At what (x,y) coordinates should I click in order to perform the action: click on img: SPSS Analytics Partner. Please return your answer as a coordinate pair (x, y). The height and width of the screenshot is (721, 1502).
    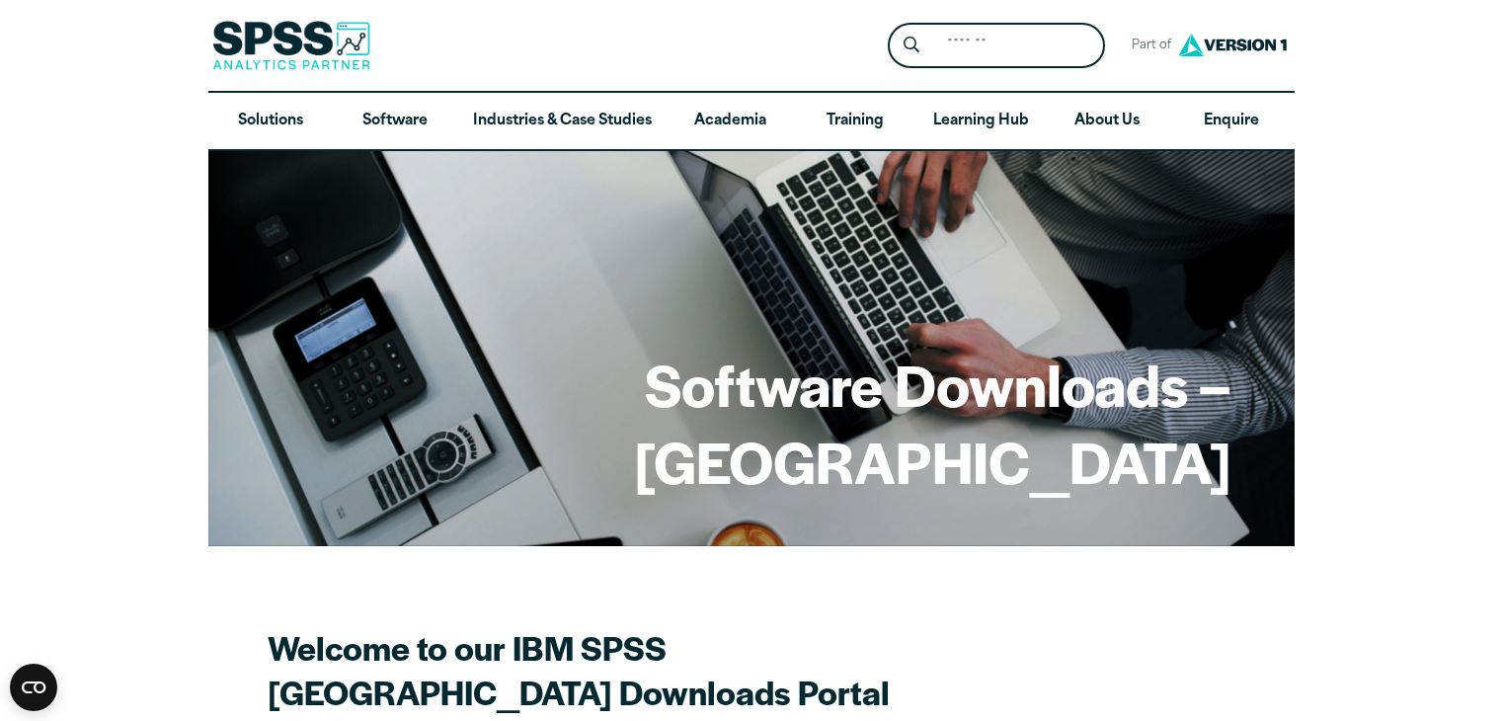
    Looking at the image, I should click on (291, 45).